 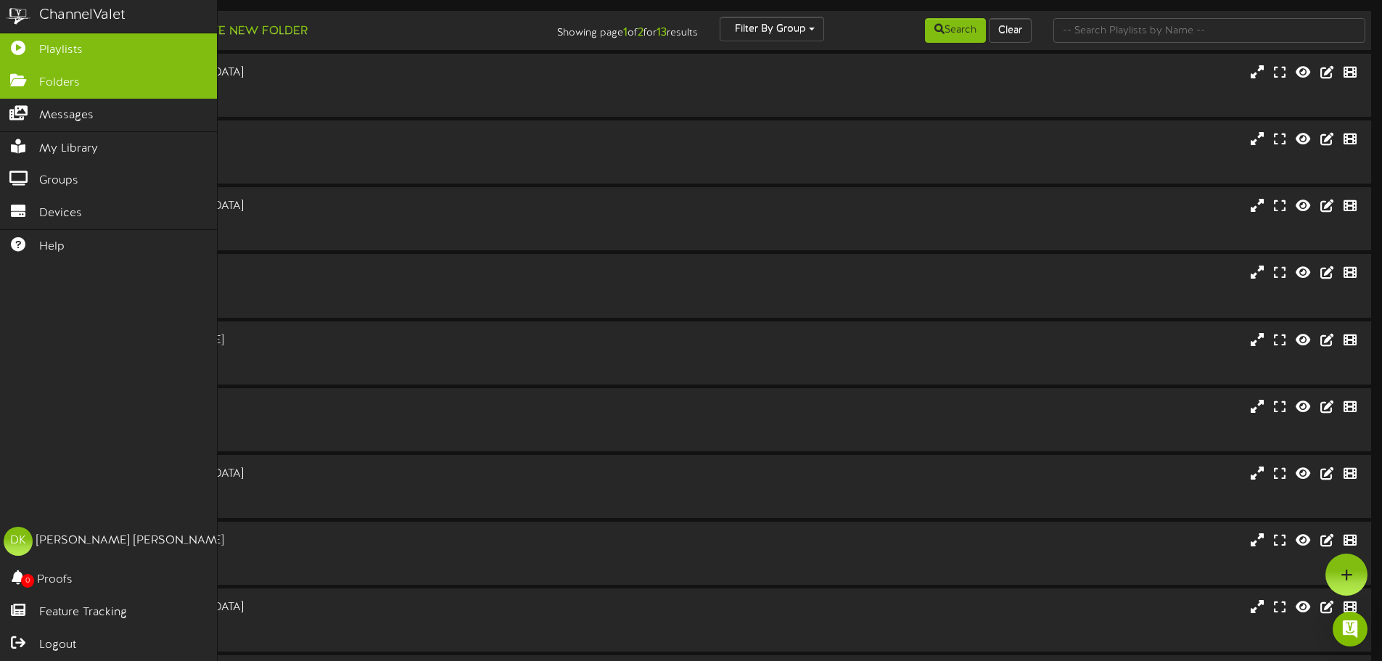 What do you see at coordinates (323, 166) in the screenshot?
I see `div: # 329` at bounding box center [323, 166].